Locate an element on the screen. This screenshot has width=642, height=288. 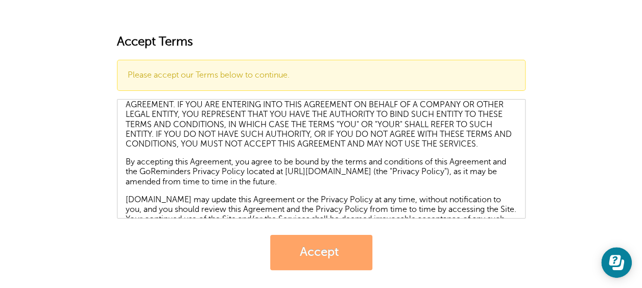
a: Accept is located at coordinates (321, 252).